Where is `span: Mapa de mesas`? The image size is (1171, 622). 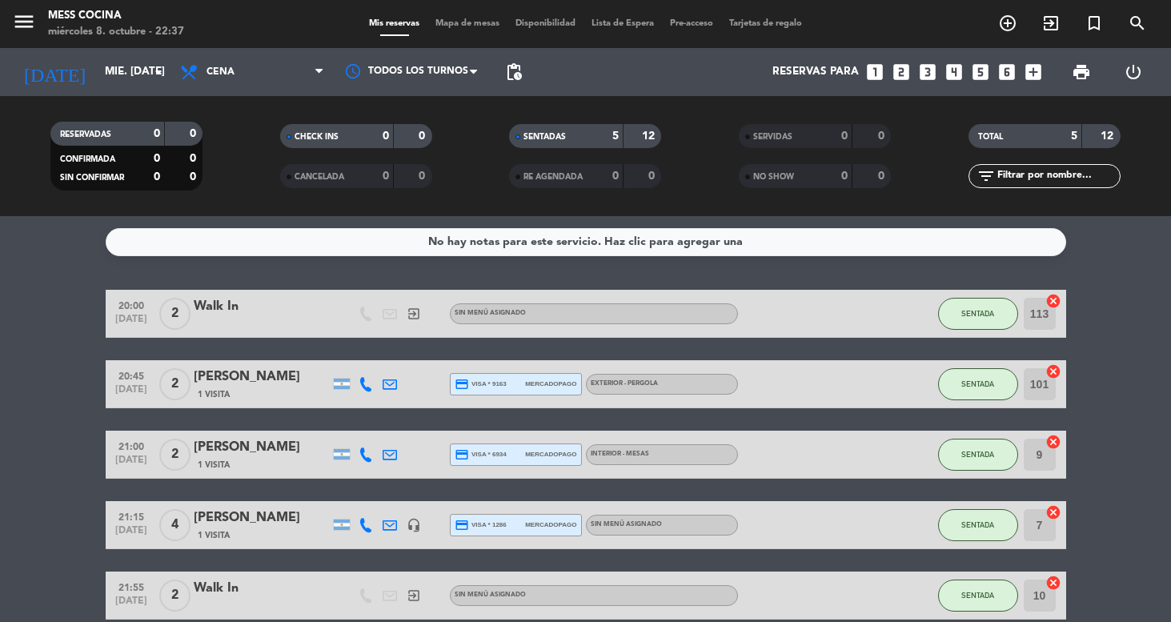
span: Mapa de mesas is located at coordinates (467, 23).